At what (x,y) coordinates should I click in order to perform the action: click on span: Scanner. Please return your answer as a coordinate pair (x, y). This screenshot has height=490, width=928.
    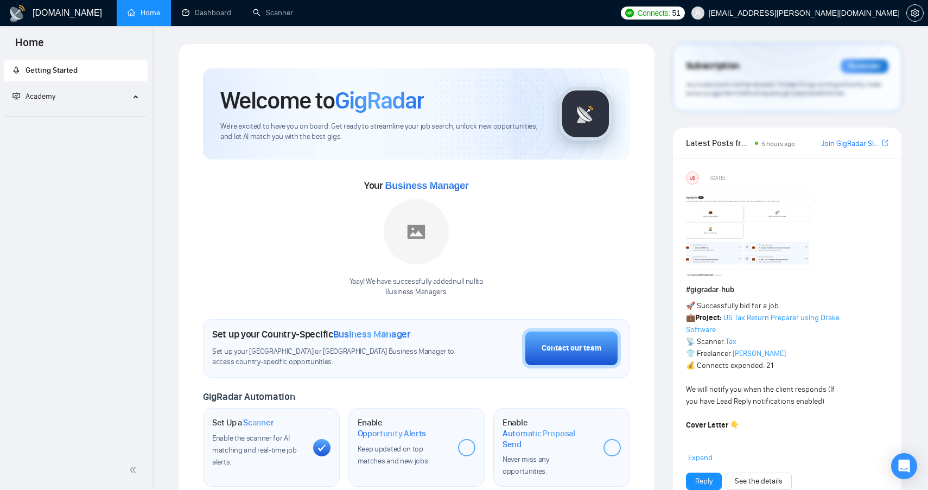
    Looking at the image, I should click on (258, 423).